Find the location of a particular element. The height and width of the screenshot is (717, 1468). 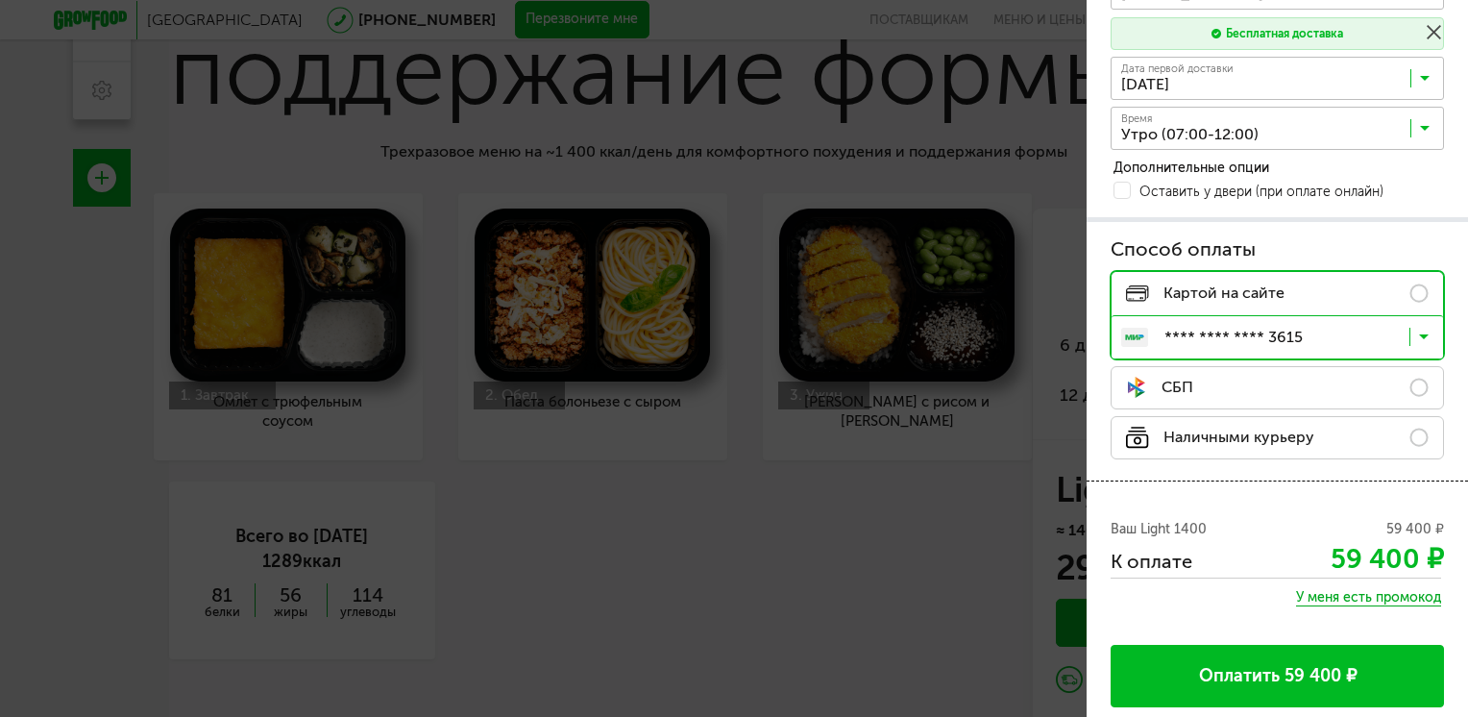

h3: К оплате is located at coordinates (1151, 561).